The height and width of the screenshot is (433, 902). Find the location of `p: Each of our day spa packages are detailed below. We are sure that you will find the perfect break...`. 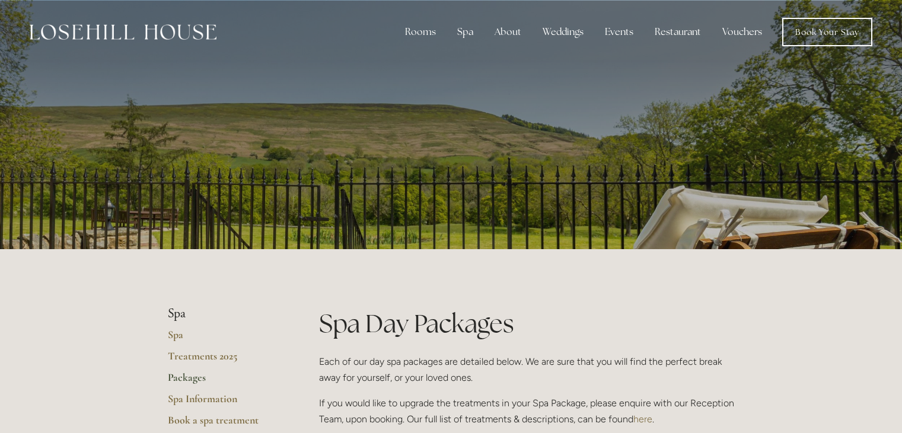

p: Each of our day spa packages are detailed below. We are sure that you will find the perfect break... is located at coordinates (527, 369).